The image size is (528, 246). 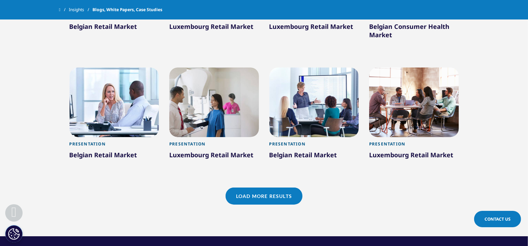 I want to click on a: Contact Us, so click(x=497, y=219).